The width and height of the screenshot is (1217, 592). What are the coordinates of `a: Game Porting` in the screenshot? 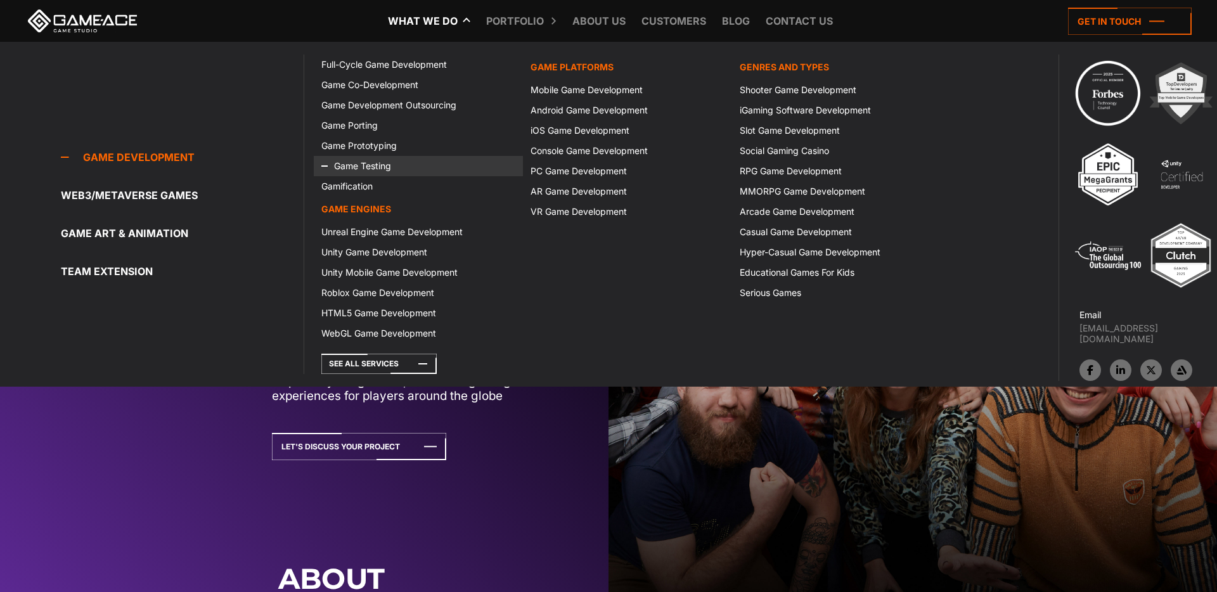 It's located at (418, 126).